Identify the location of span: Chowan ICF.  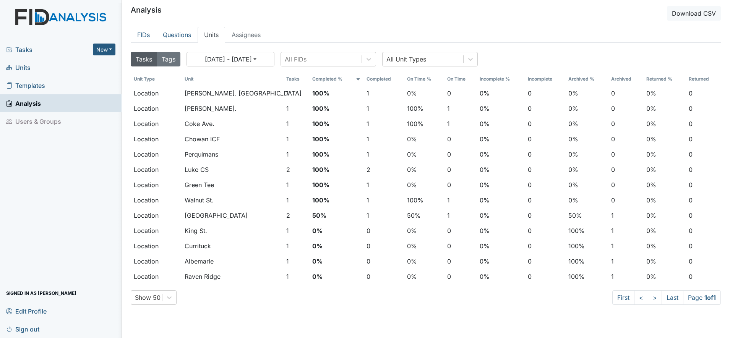
(202, 139).